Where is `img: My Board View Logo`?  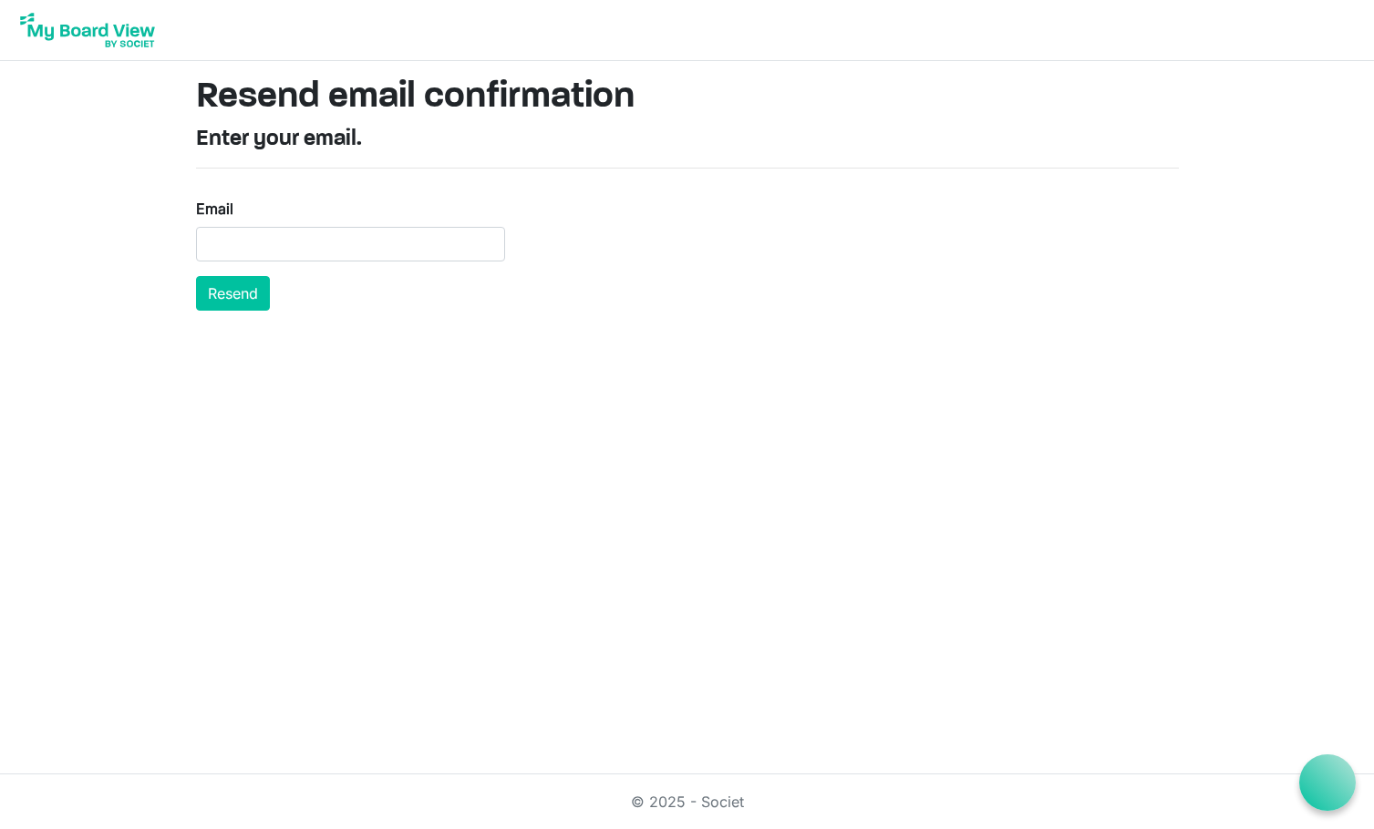 img: My Board View Logo is located at coordinates (87, 30).